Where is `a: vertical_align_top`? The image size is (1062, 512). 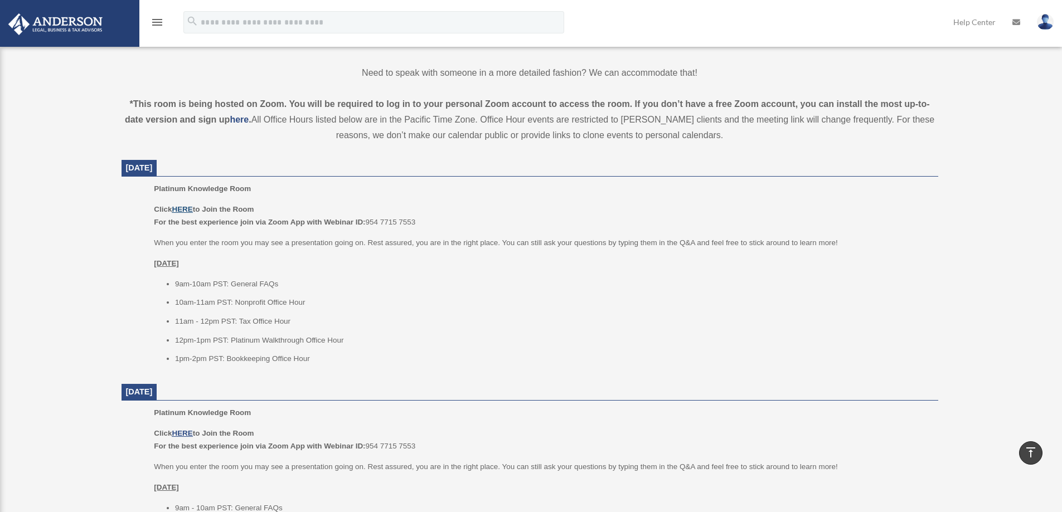
a: vertical_align_top is located at coordinates (1031, 453).